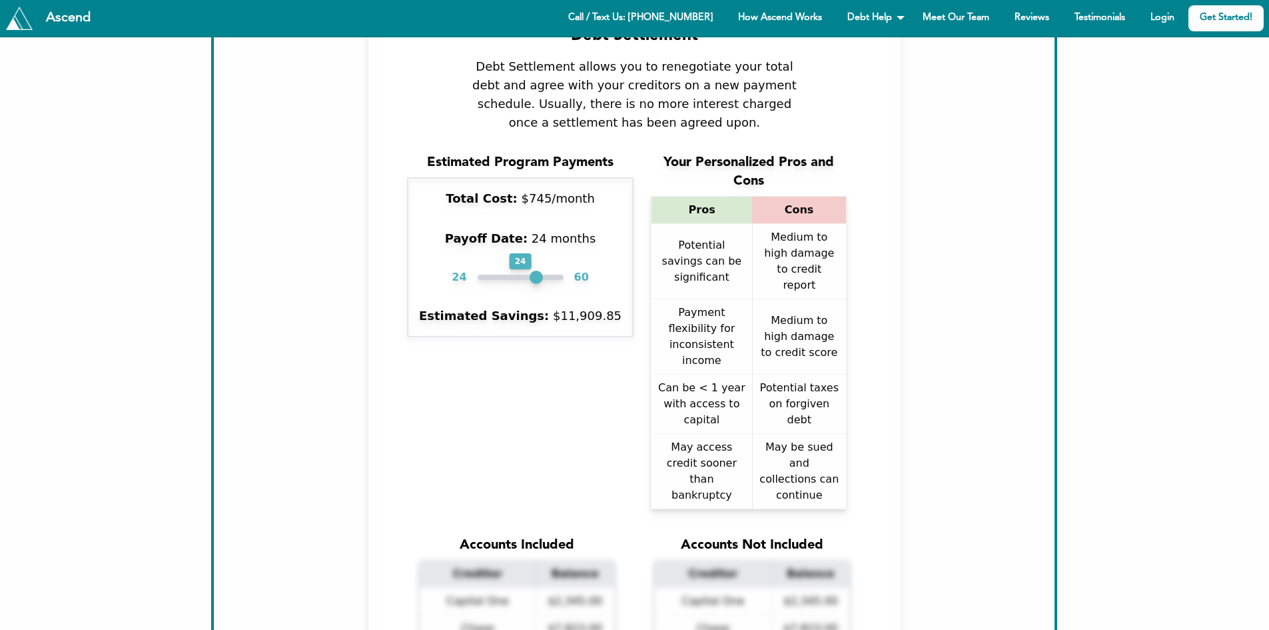 This screenshot has height=630, width=1269. Describe the element at coordinates (582, 277) in the screenshot. I see `span: 60` at that location.